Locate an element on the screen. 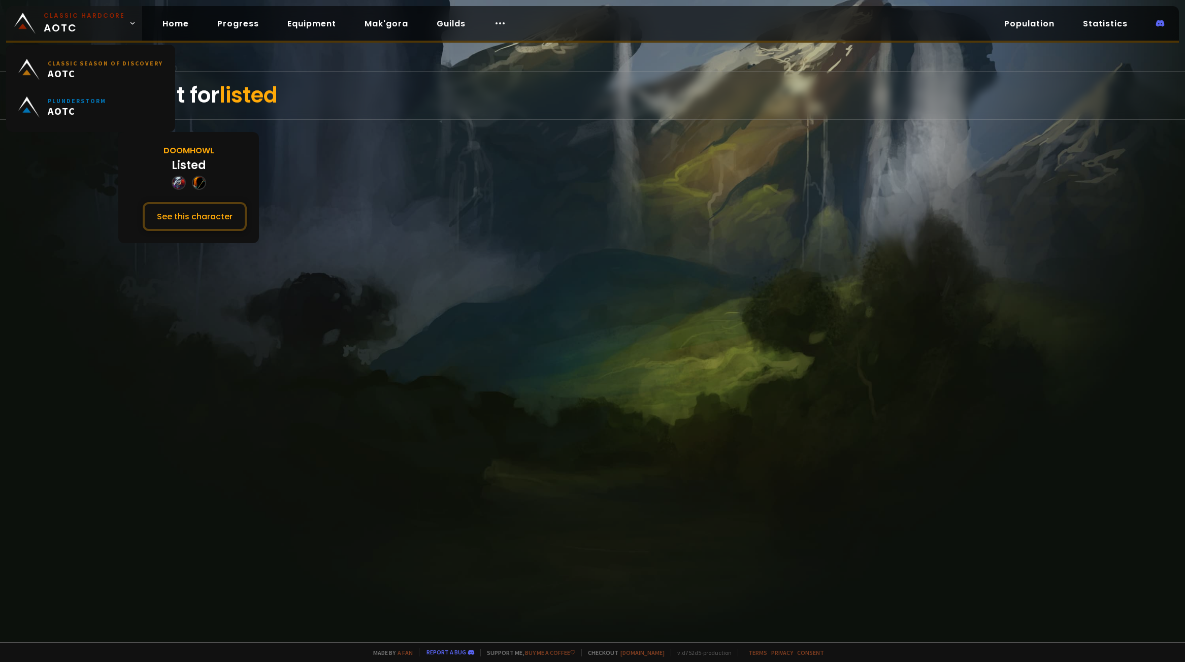  a: Mak'gora is located at coordinates (386, 23).